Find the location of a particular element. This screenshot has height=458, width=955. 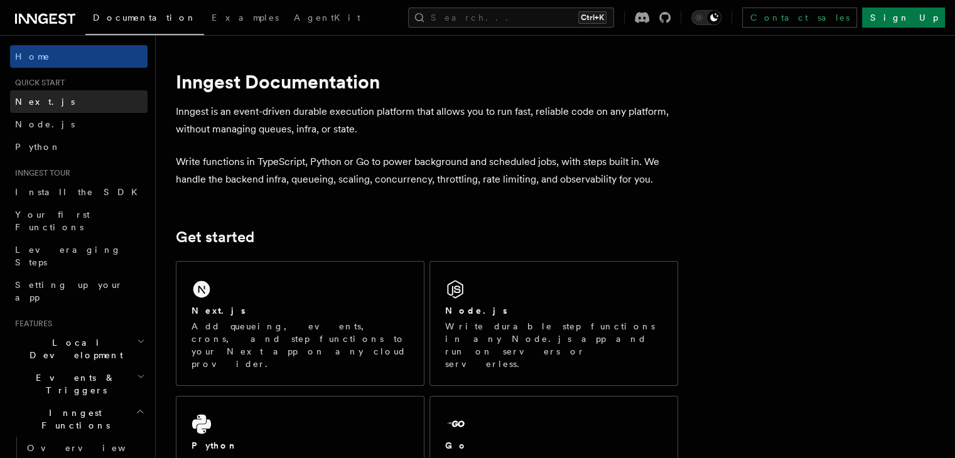

p: Write durable step functions in any Node.js app and run on servers or serverless. is located at coordinates (554, 345).